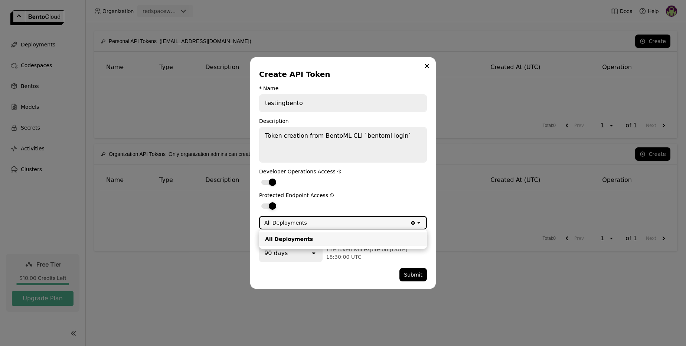  What do you see at coordinates (343, 121) in the screenshot?
I see `div: Description` at bounding box center [343, 121].